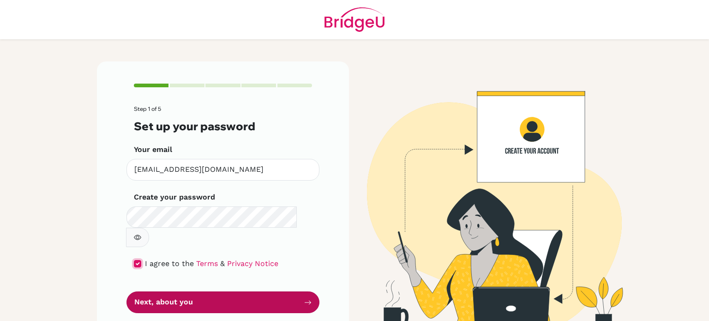 This screenshot has height=321, width=709. I want to click on input: Insert your email*, so click(223, 169).